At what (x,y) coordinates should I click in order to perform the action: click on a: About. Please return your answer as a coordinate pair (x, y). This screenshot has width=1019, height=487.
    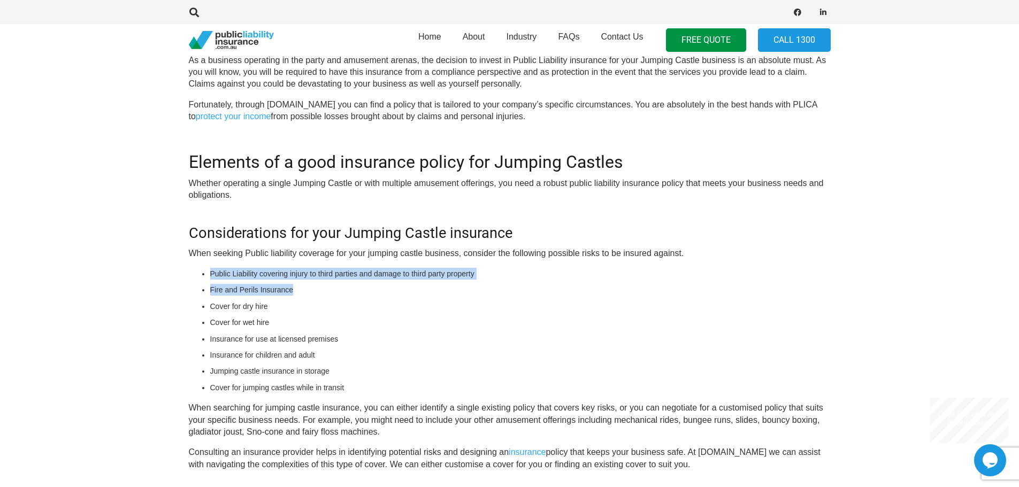
    Looking at the image, I should click on (474, 40).